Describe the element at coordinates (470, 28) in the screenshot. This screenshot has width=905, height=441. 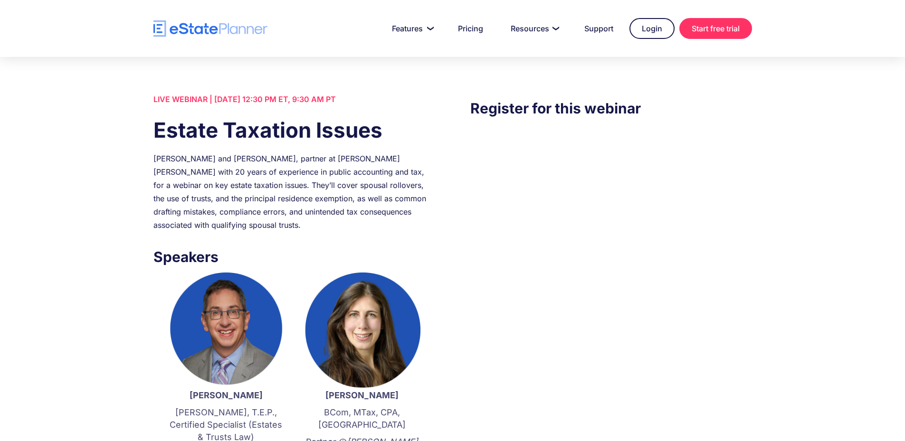
I see `a: Pricing` at that location.